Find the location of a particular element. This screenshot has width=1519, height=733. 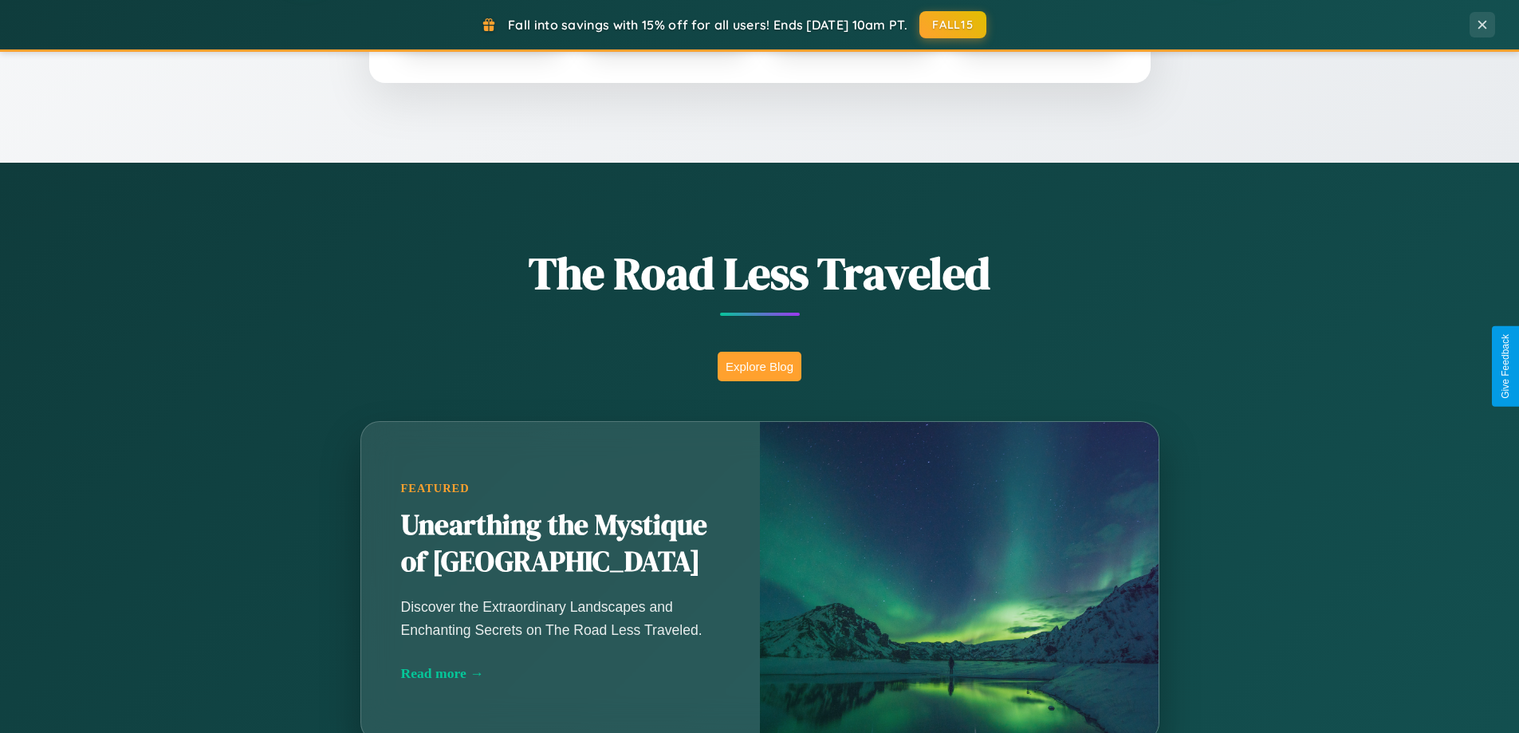

p: Discover the Extraordinary Landscapes and Enchanting Secrets on The Road Less Traveled. is located at coordinates (561, 618).